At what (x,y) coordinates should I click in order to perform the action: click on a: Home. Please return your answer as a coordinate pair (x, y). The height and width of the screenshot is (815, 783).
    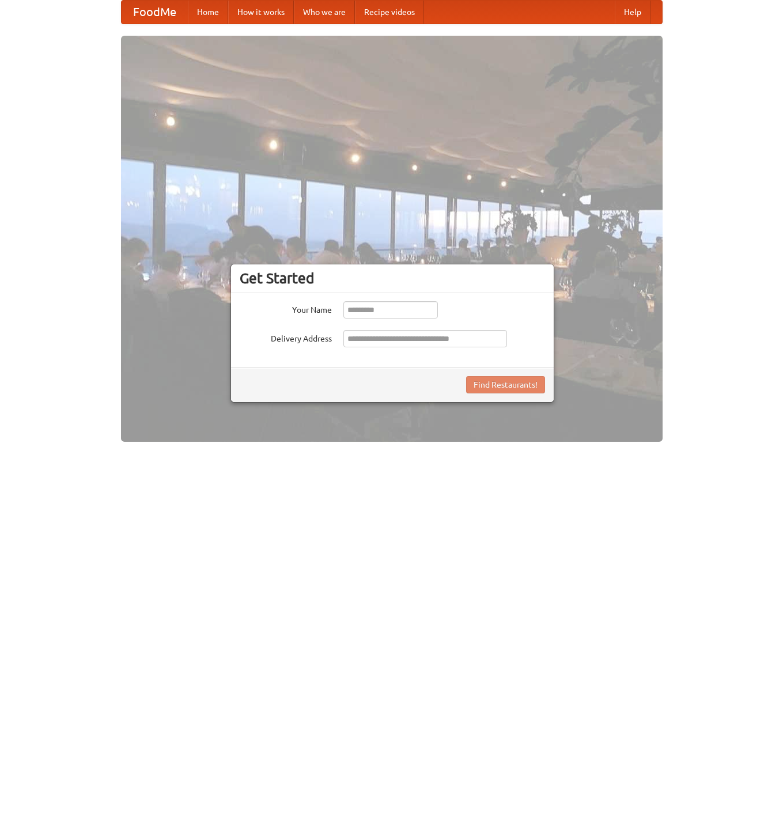
    Looking at the image, I should click on (208, 12).